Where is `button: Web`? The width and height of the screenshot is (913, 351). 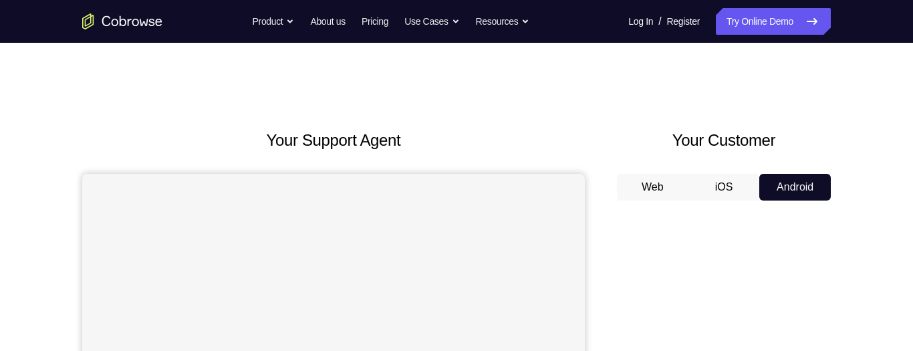
button: Web is located at coordinates (653, 187).